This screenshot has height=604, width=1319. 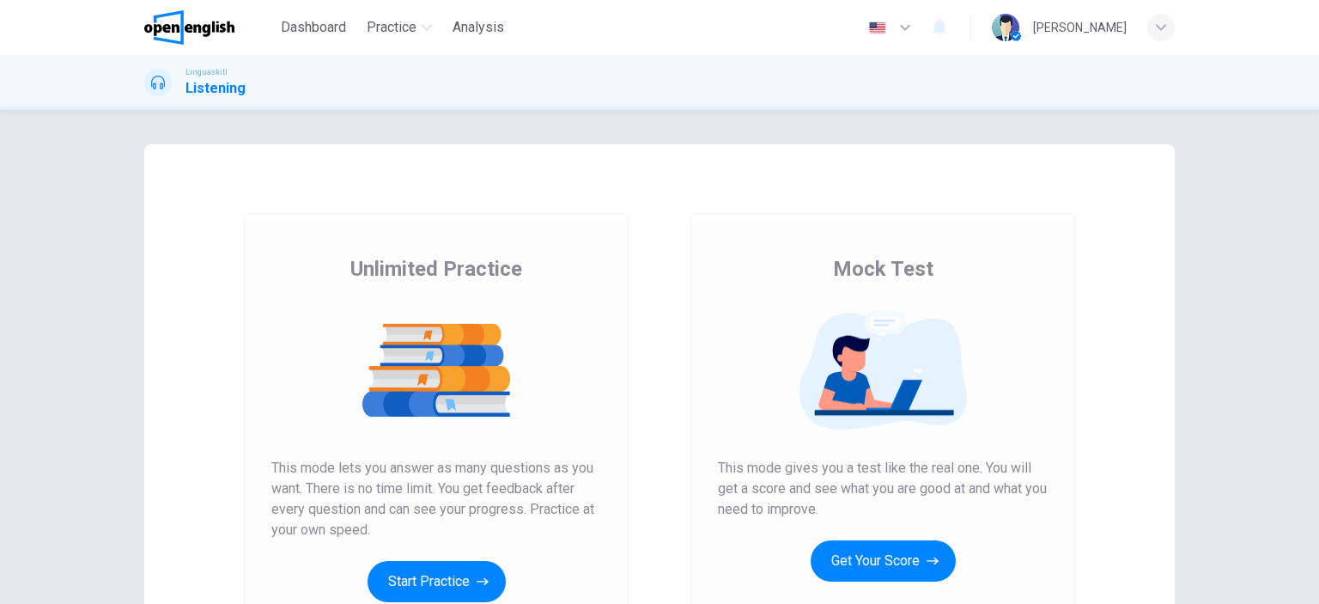 What do you see at coordinates (436, 499) in the screenshot?
I see `span: This mode lets you answer as many questions as you want. There is no time limit. You get feedback...` at bounding box center [436, 499].